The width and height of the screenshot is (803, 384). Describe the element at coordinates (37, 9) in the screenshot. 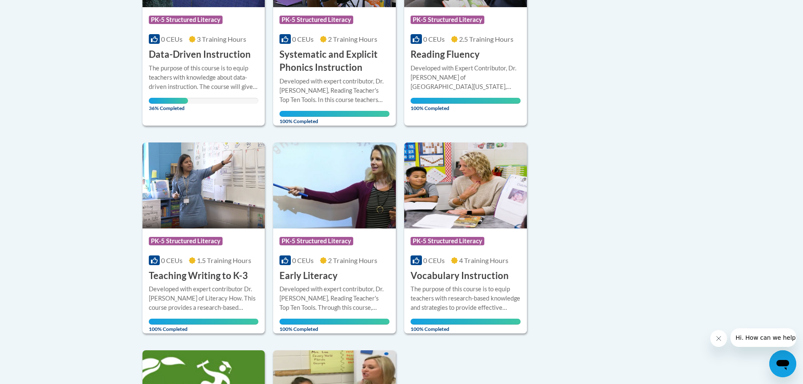

I see `span: Hi. How can we help?` at that location.